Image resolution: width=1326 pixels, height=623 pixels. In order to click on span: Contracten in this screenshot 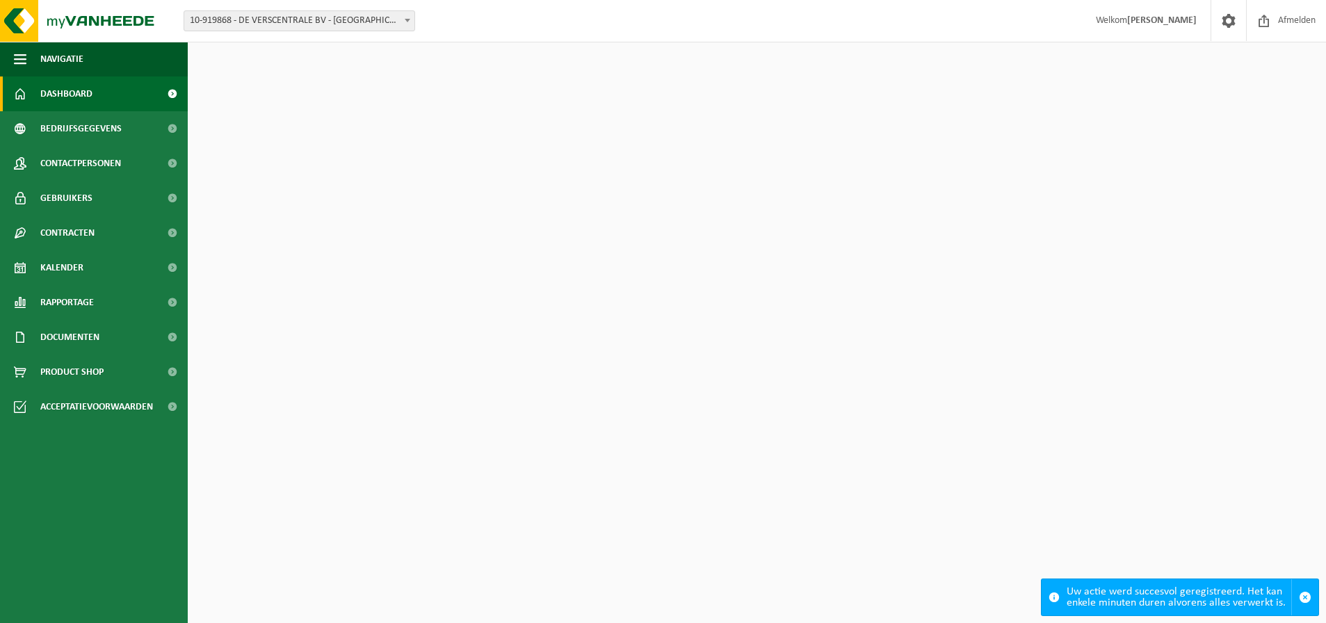, I will do `click(67, 233)`.